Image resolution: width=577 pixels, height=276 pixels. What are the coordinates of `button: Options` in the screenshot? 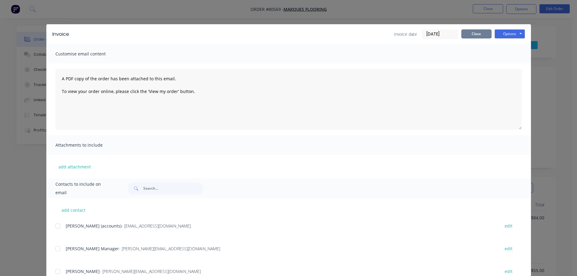 It's located at (510, 34).